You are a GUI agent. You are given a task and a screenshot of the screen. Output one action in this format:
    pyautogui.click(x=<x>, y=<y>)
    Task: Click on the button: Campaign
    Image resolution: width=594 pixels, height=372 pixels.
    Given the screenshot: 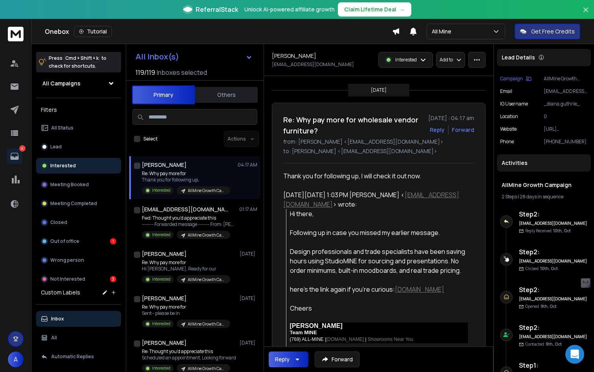 What is the action you would take?
    pyautogui.click(x=516, y=79)
    